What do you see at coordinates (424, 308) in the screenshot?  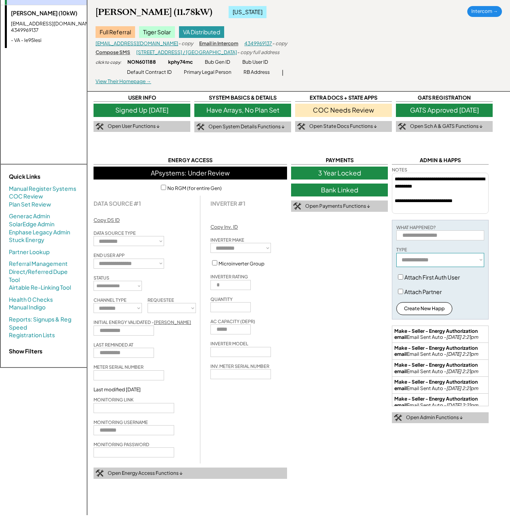 I see `button: Create New Happ` at bounding box center [424, 308].